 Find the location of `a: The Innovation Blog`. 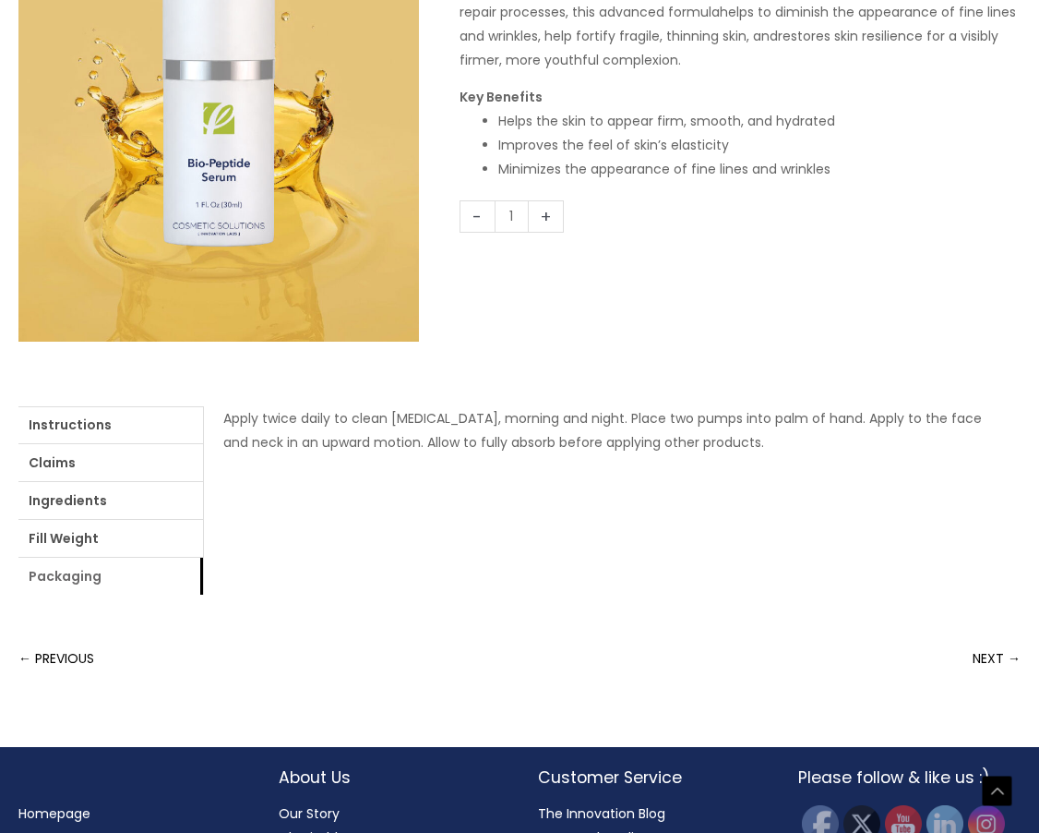

a: The Innovation Blog is located at coordinates (602, 813).